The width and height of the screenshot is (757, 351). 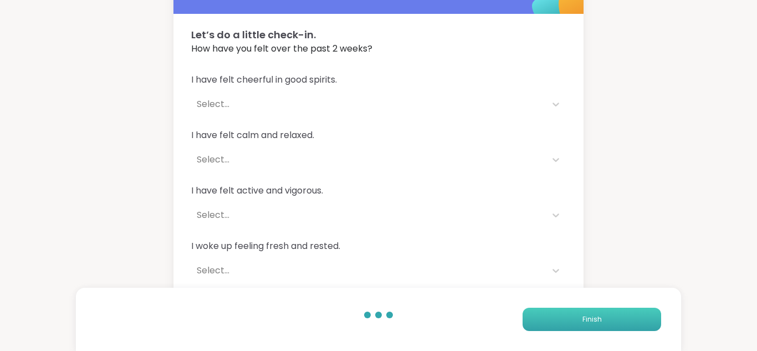 I want to click on button: Finish, so click(x=592, y=319).